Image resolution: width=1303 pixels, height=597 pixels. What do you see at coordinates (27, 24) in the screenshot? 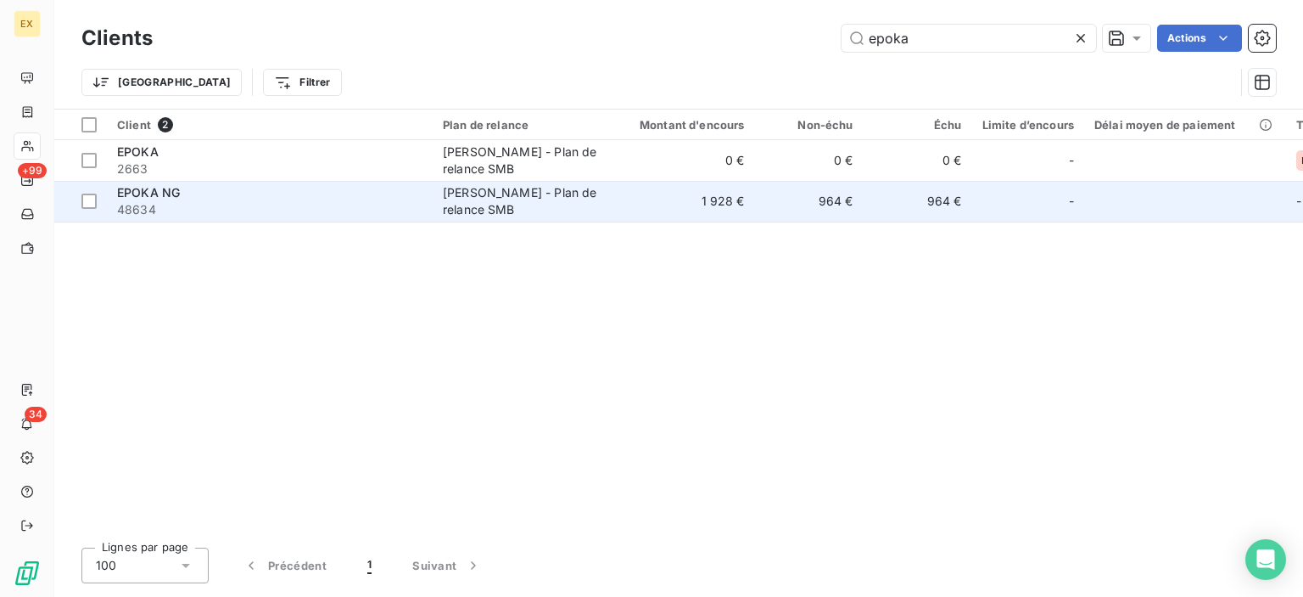
I see `div: EX` at bounding box center [27, 24].